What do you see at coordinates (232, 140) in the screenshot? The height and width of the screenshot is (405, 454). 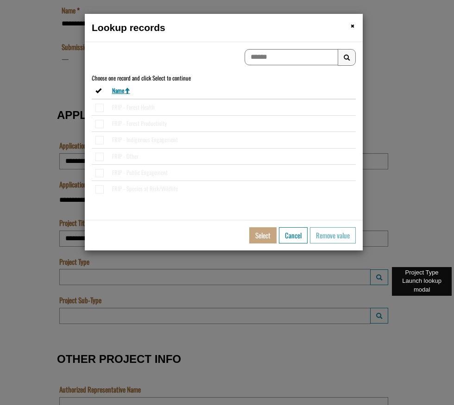 I see `td: FRIP - Indigenous Engagement` at bounding box center [232, 140].